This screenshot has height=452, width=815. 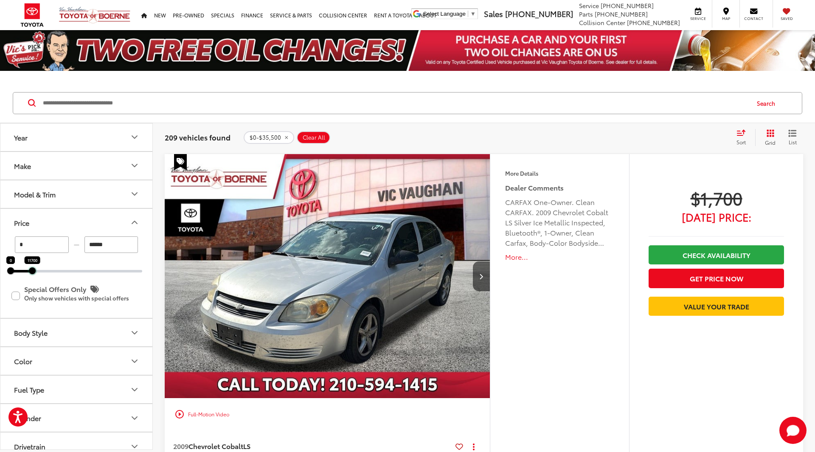 What do you see at coordinates (314, 138) in the screenshot?
I see `span: Clear All` at bounding box center [314, 138].